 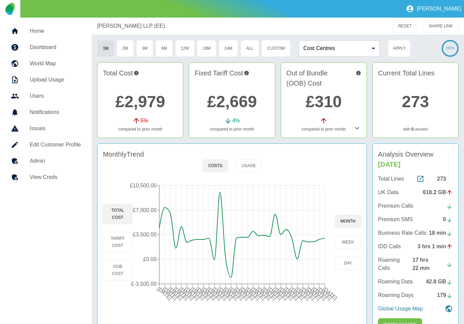 What do you see at coordinates (415, 295) in the screenshot?
I see `a: Roaming Days179` at bounding box center [415, 295].